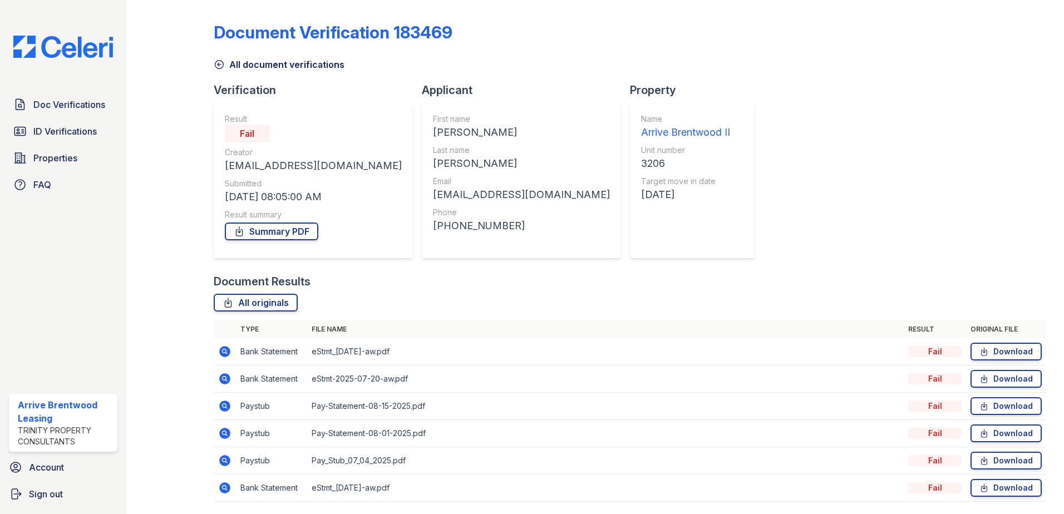 The image size is (1064, 514). What do you see at coordinates (686, 150) in the screenshot?
I see `div: Unit number` at bounding box center [686, 150].